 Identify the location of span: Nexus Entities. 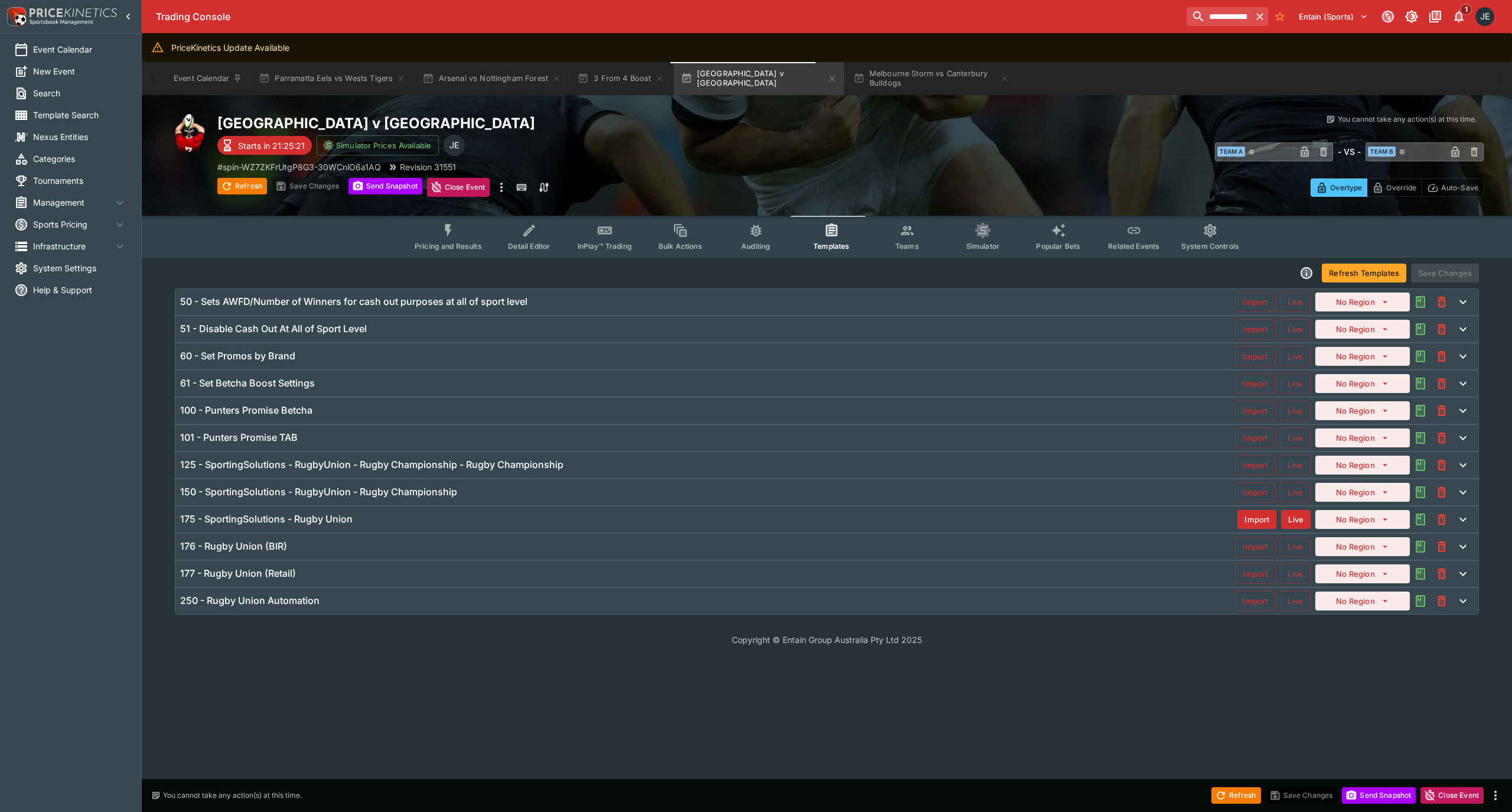
(79, 136).